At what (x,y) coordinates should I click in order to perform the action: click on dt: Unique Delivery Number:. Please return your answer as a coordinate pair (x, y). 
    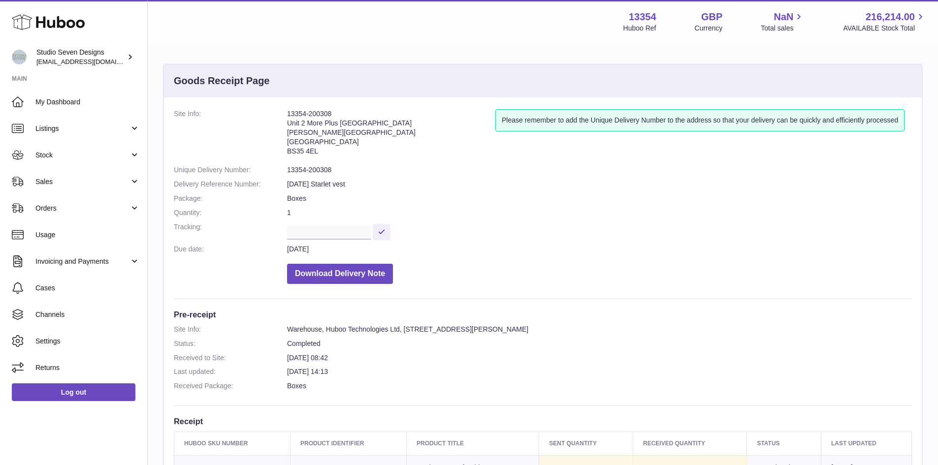
    Looking at the image, I should click on (230, 170).